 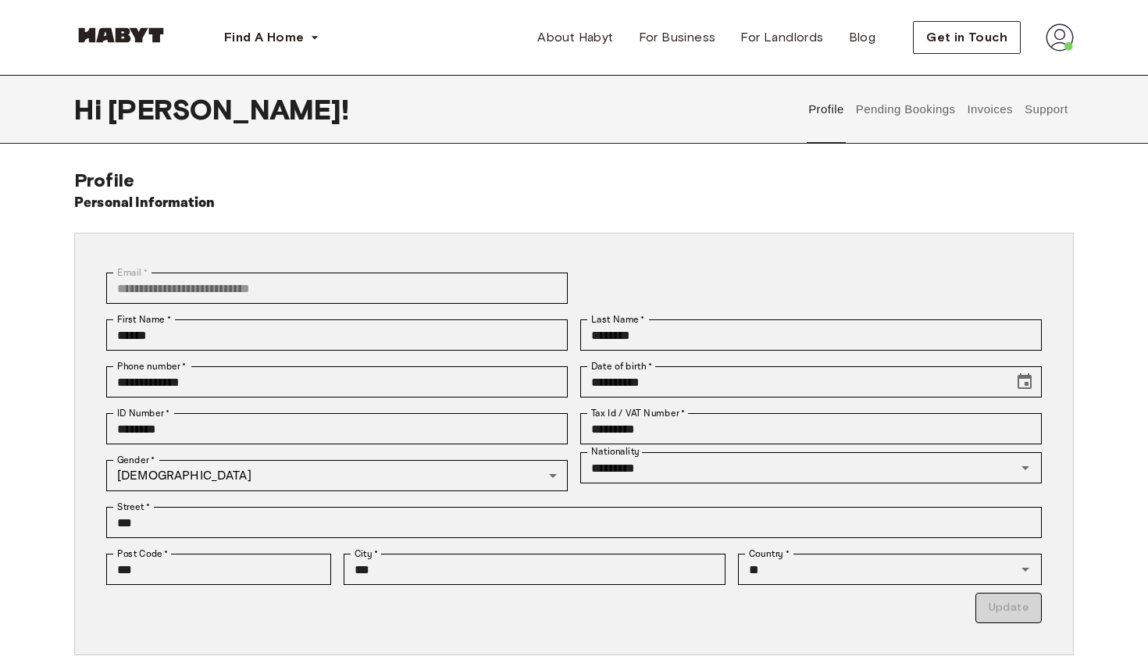 I want to click on span: Find A Home, so click(x=264, y=37).